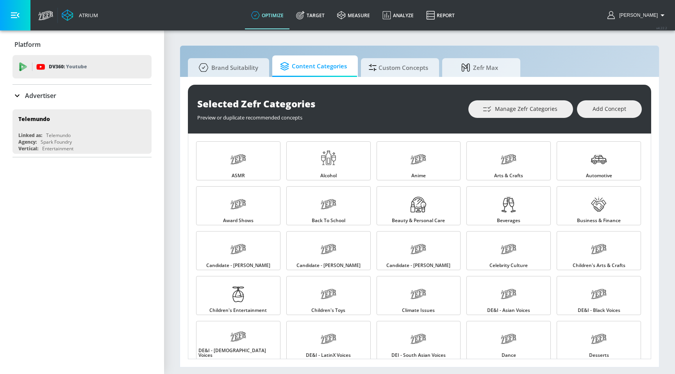 This screenshot has height=374, width=675. I want to click on span: login as: justin.nim@zefr.com, so click(637, 15).